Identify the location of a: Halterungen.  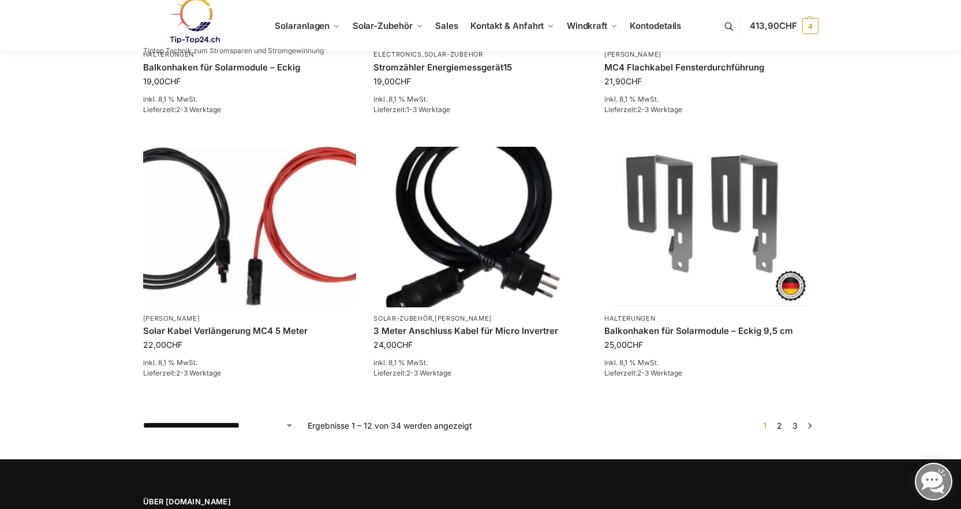
(630, 318).